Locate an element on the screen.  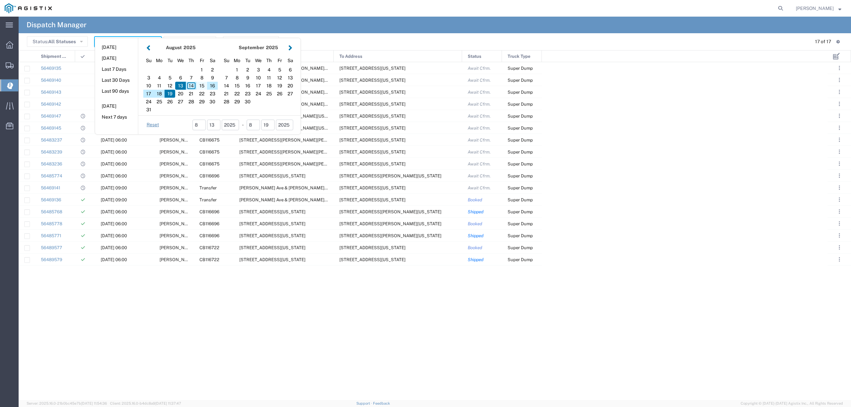
span: Truck Type is located at coordinates (519, 56).